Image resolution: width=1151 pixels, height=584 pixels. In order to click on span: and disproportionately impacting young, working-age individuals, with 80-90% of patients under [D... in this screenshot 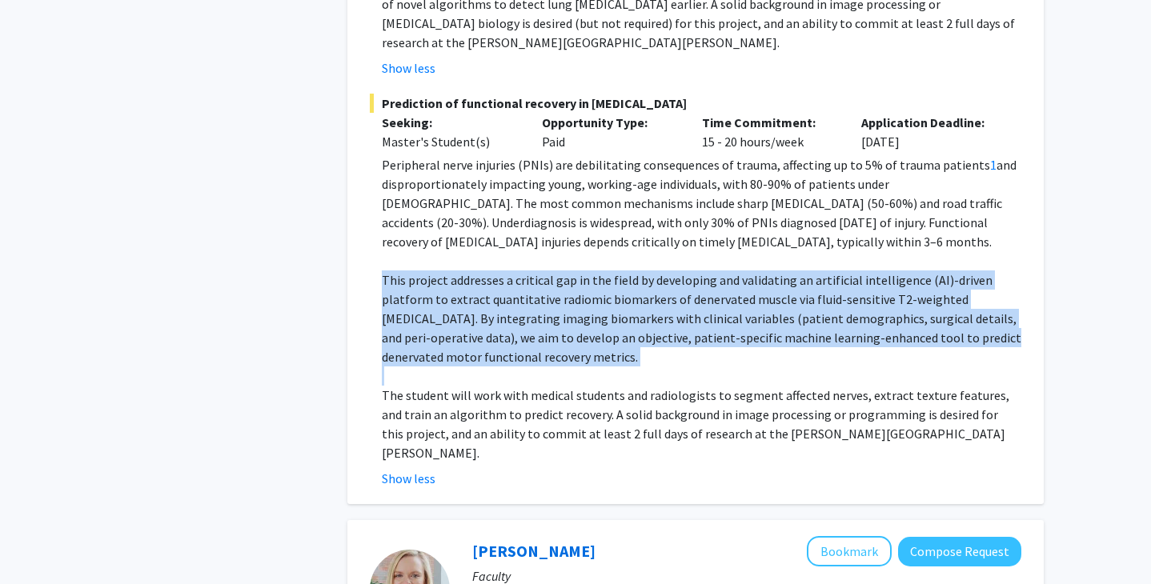, I will do `click(699, 203)`.